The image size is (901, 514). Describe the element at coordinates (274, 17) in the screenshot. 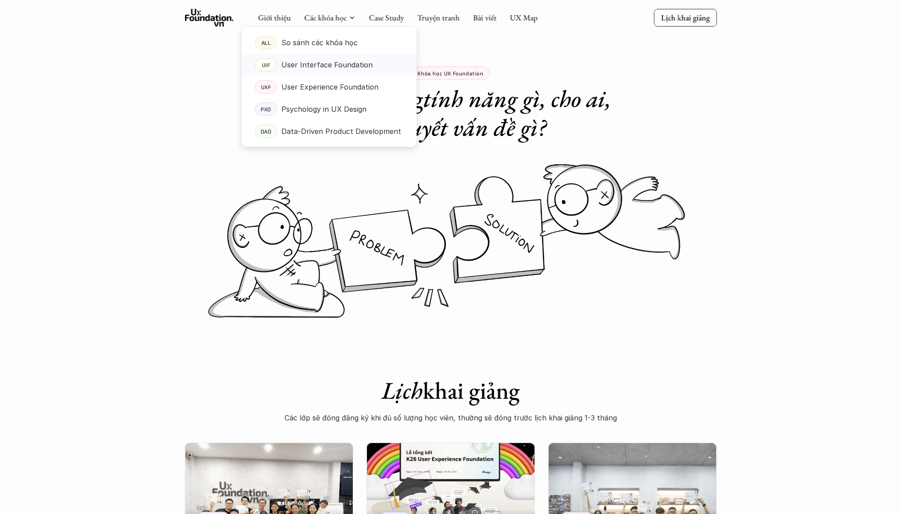

I see `a: Giới thiệu` at that location.